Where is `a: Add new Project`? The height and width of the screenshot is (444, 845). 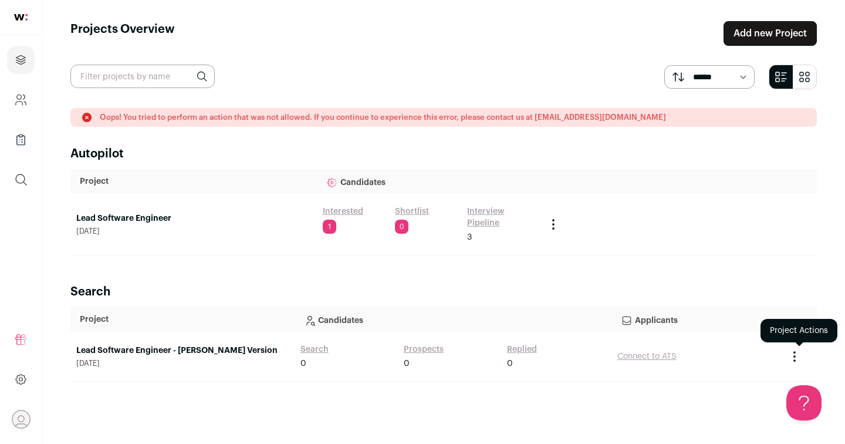 a: Add new Project is located at coordinates (770, 33).